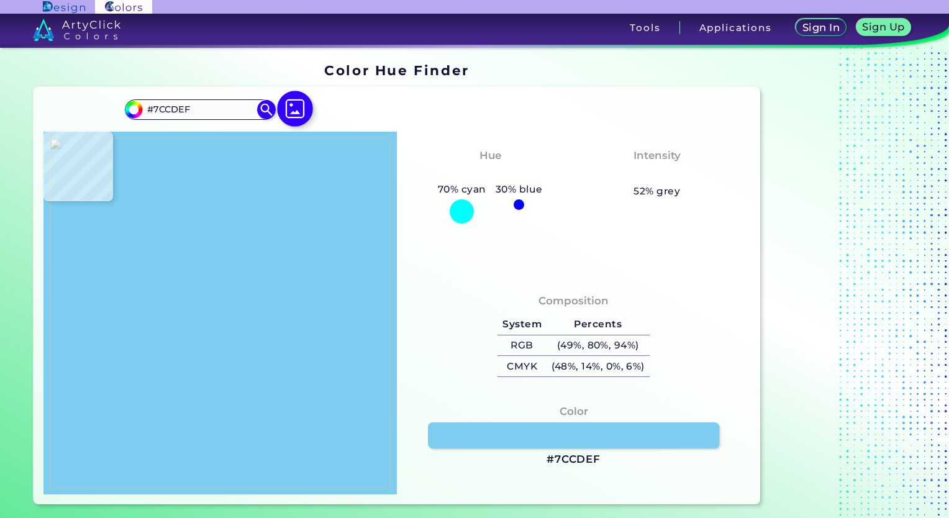  I want to click on h5: 30% blue, so click(519, 189).